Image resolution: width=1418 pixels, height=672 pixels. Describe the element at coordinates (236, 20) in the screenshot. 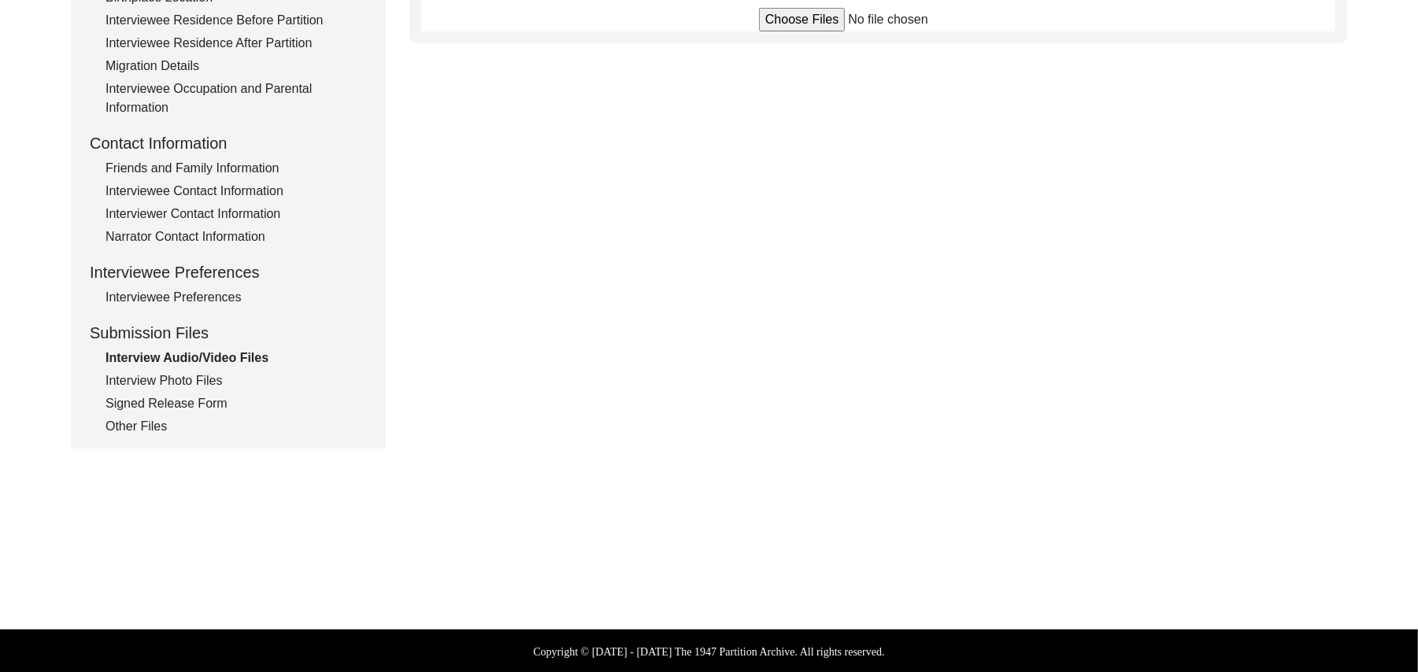

I see `div: Interviewee Residence Before Partition` at that location.